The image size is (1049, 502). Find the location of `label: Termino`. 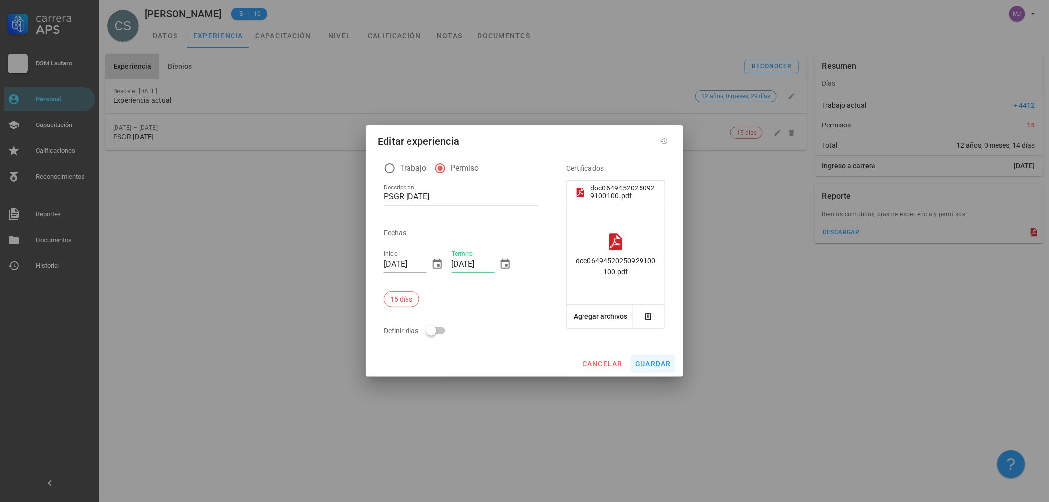

label: Termino is located at coordinates (463, 254).